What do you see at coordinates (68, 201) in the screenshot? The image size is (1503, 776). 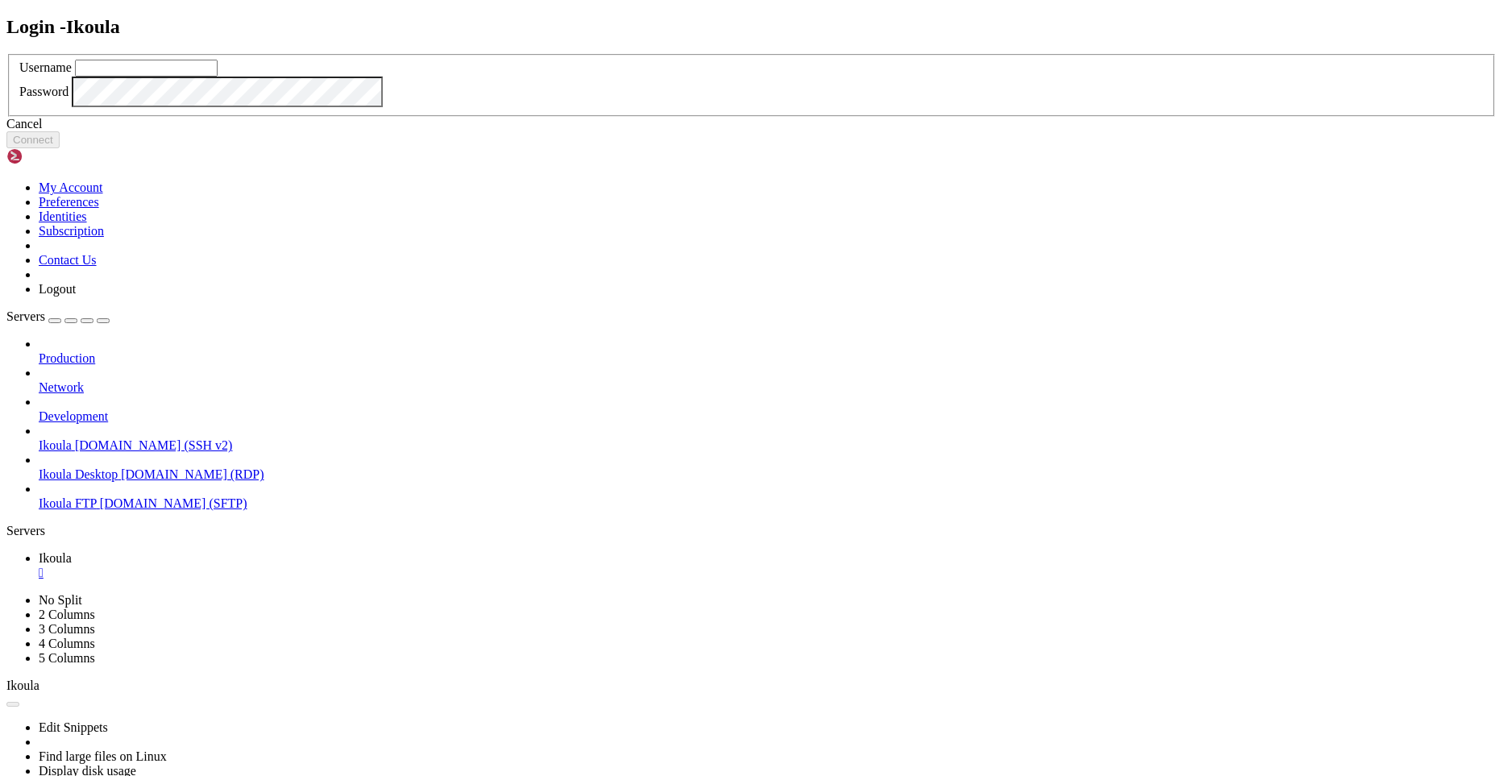 I see `a: Preferences` at bounding box center [68, 201].